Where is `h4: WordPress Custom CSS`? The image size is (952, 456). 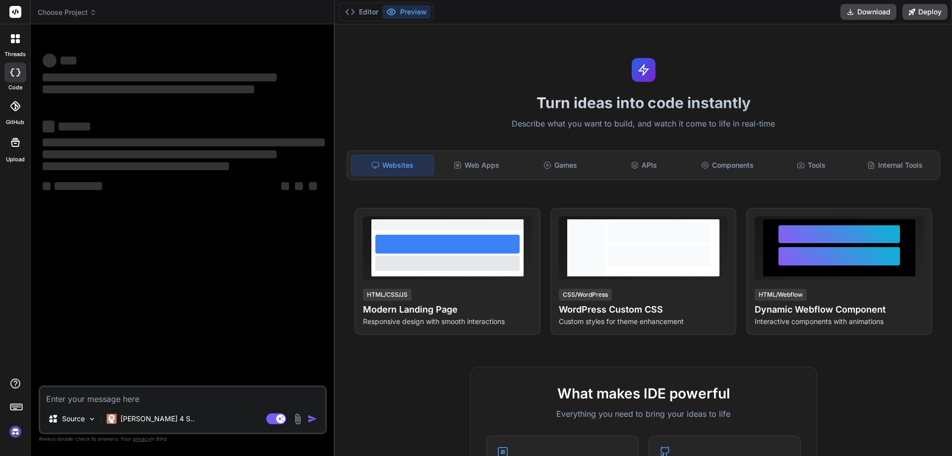 h4: WordPress Custom CSS is located at coordinates (643, 309).